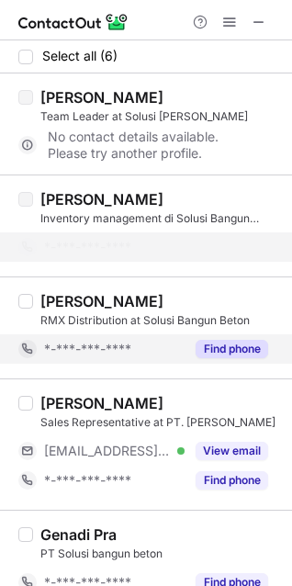 The image size is (292, 586). What do you see at coordinates (161, 321) in the screenshot?
I see `div: RMX Distribution at Solusi Bangun Beton` at bounding box center [161, 321].